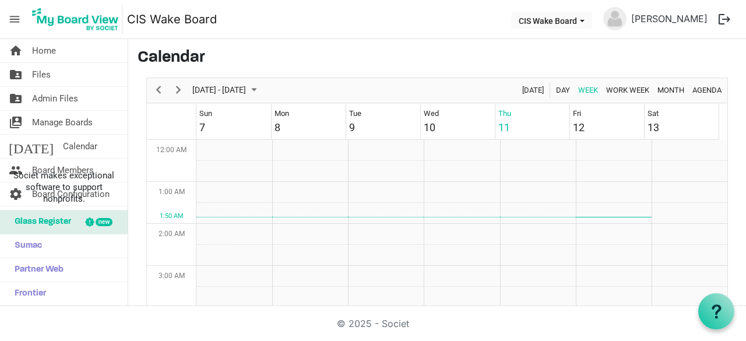 The image size is (746, 341). What do you see at coordinates (563, 90) in the screenshot?
I see `span: Day` at bounding box center [563, 90].